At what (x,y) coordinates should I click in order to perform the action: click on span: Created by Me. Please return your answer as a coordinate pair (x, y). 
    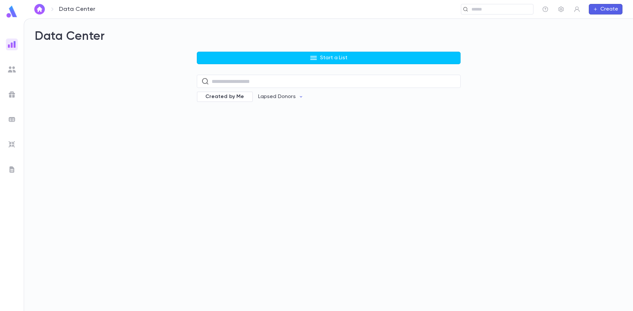
    Looking at the image, I should click on (225, 97).